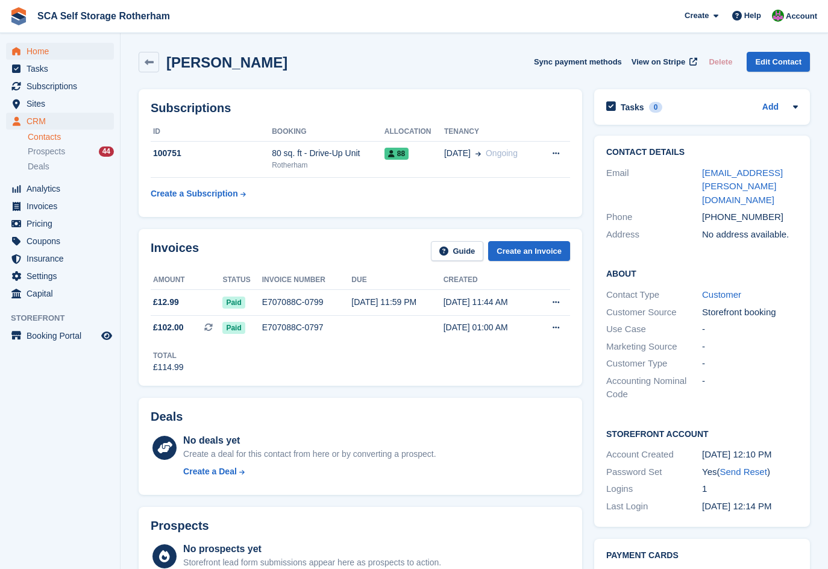  What do you see at coordinates (63, 336) in the screenshot?
I see `span: Booking Portal` at bounding box center [63, 336].